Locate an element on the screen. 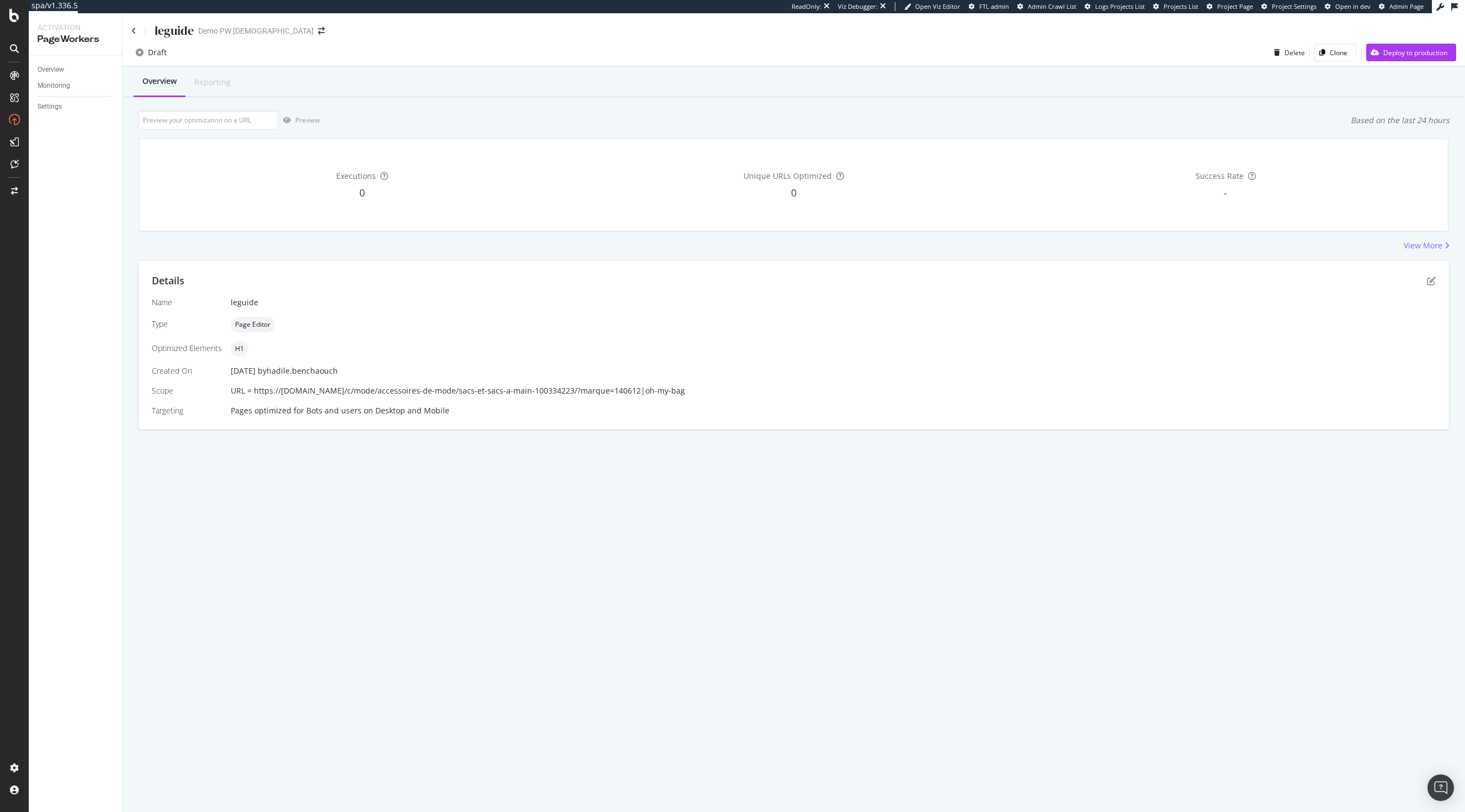 This screenshot has height=812, width=1465. a: View More is located at coordinates (1427, 246).